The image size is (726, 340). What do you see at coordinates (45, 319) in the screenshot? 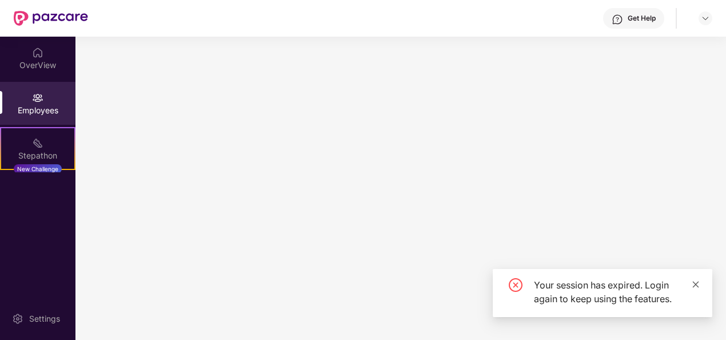
I see `div: Settings` at bounding box center [45, 319].